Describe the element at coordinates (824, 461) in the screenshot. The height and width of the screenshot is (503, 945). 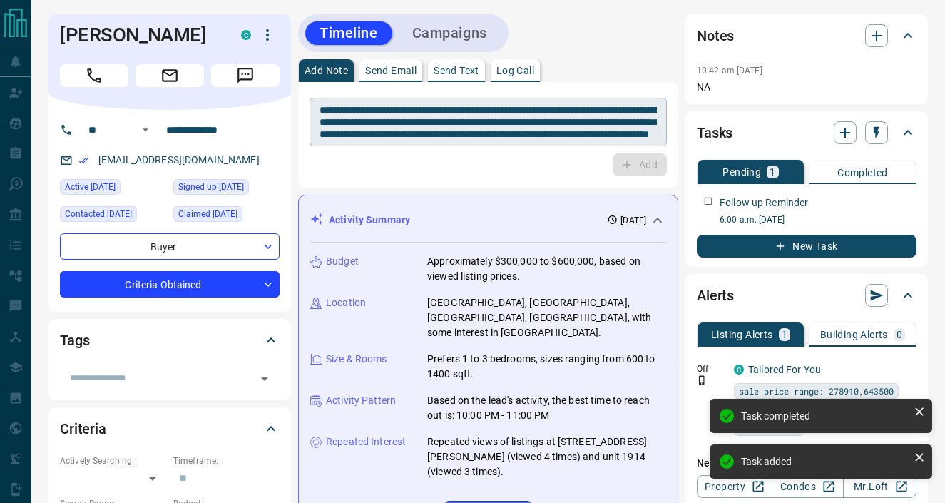
I see `div: Task added` at that location.